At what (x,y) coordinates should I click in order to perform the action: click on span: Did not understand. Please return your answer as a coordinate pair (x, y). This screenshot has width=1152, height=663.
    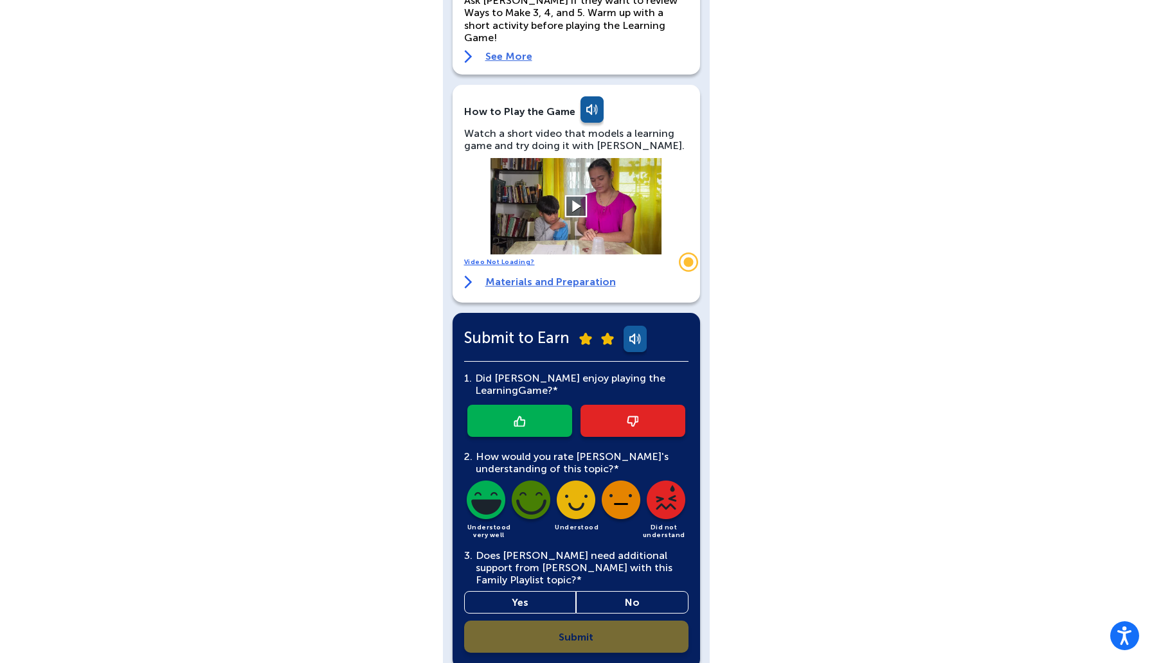
    Looking at the image, I should click on (664, 532).